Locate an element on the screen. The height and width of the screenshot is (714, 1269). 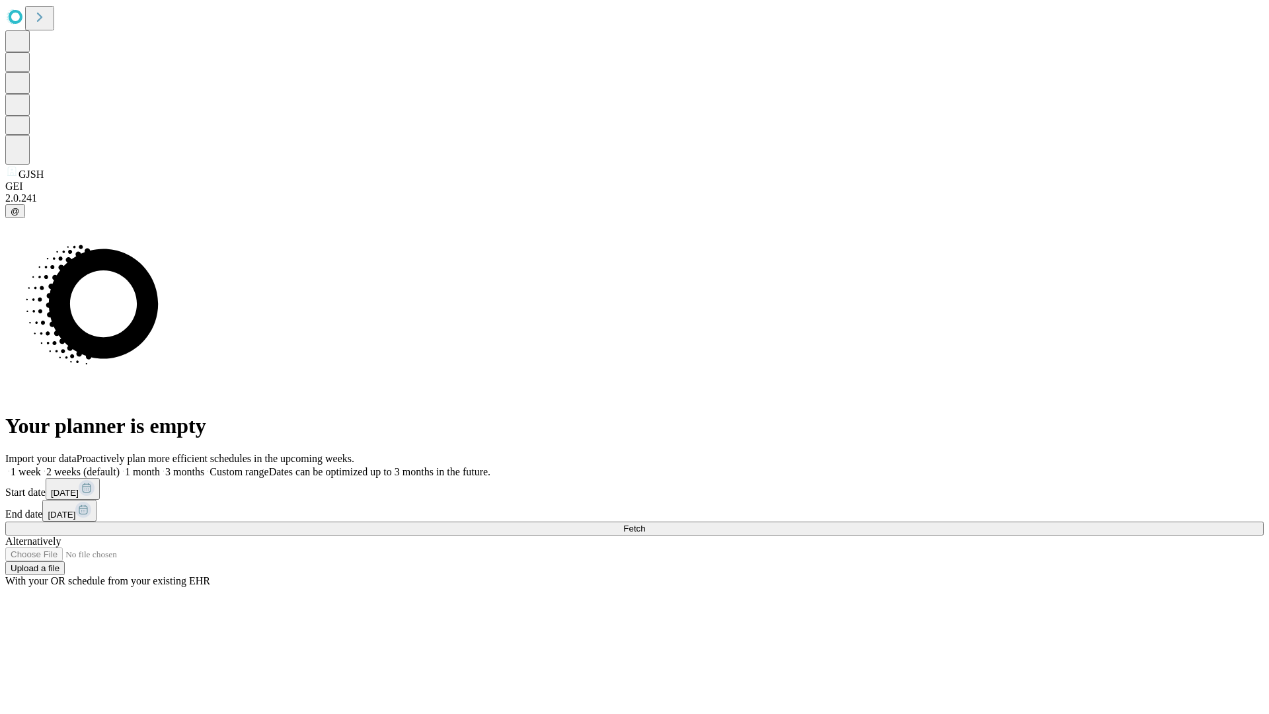
div: End date is located at coordinates (635, 510).